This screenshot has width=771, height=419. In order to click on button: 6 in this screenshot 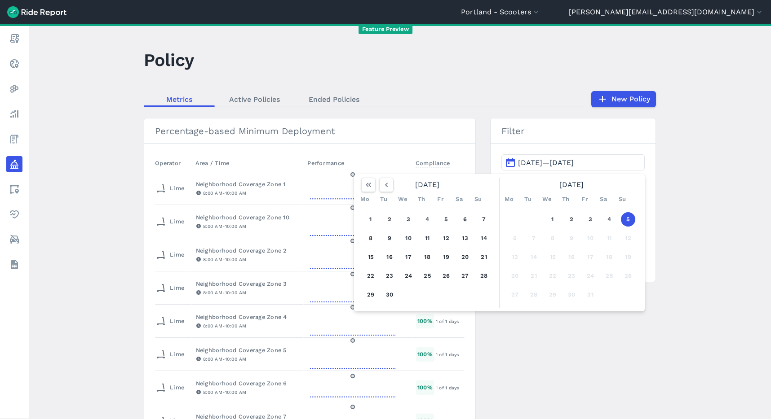, I will do `click(465, 220)`.